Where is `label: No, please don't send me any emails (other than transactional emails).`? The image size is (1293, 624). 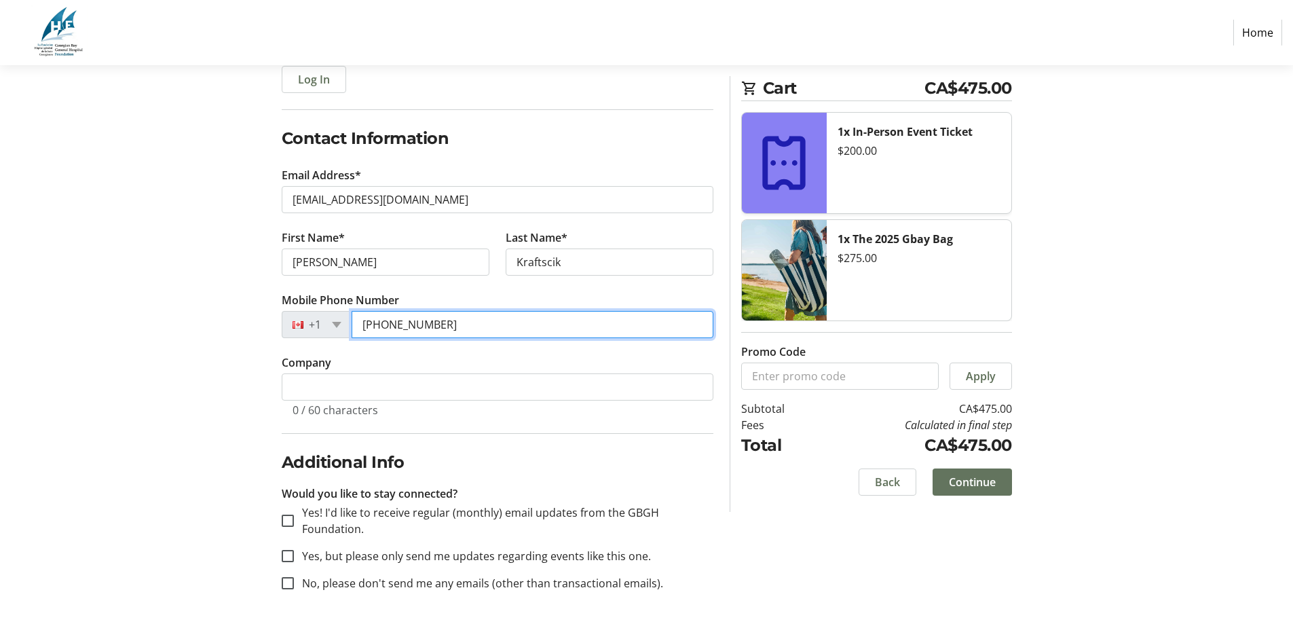 label: No, please don't send me any emails (other than transactional emails). is located at coordinates (478, 583).